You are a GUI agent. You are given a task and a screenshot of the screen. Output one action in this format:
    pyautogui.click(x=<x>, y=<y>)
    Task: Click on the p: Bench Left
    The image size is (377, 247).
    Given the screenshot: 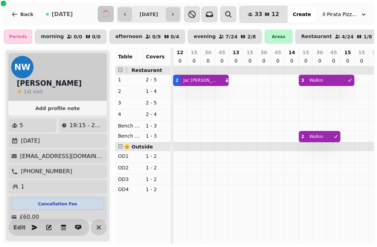 What is the action you would take?
    pyautogui.click(x=129, y=126)
    